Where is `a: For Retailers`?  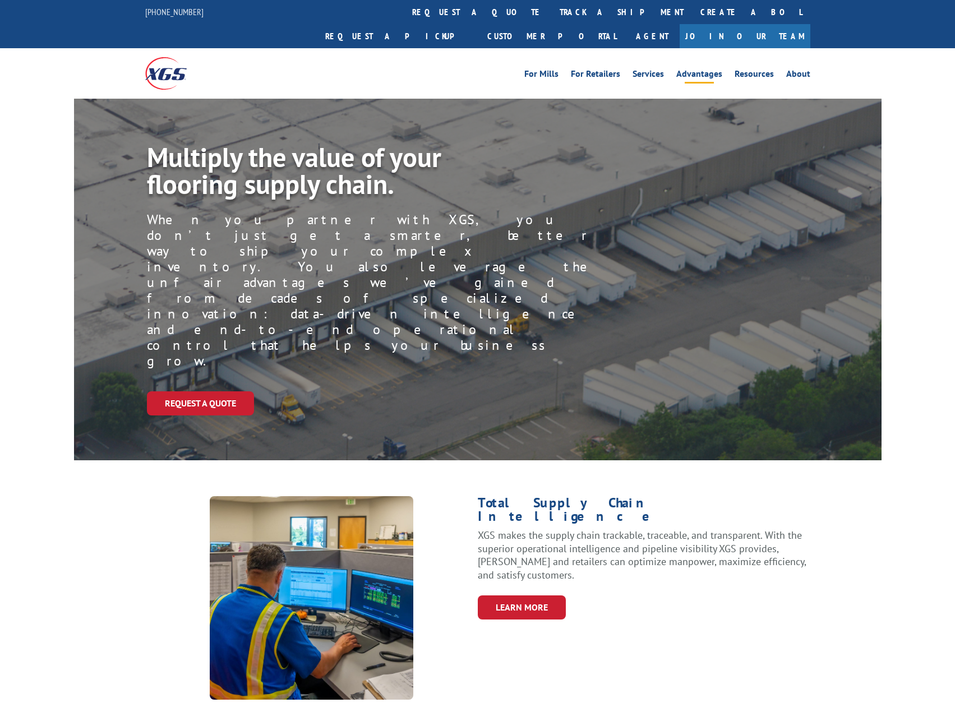
a: For Retailers is located at coordinates (596, 76).